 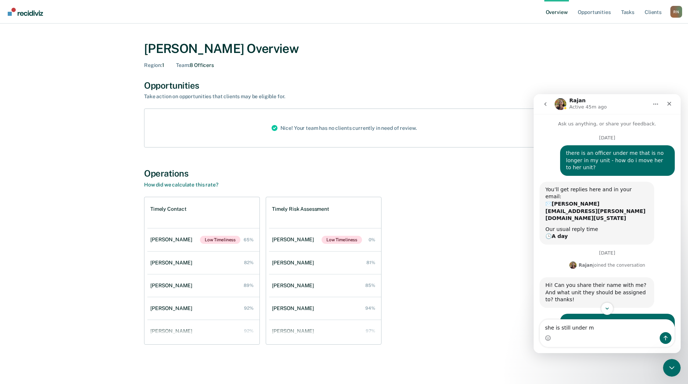 What do you see at coordinates (195, 65) in the screenshot?
I see `div: 8 Officers` at bounding box center [195, 65].